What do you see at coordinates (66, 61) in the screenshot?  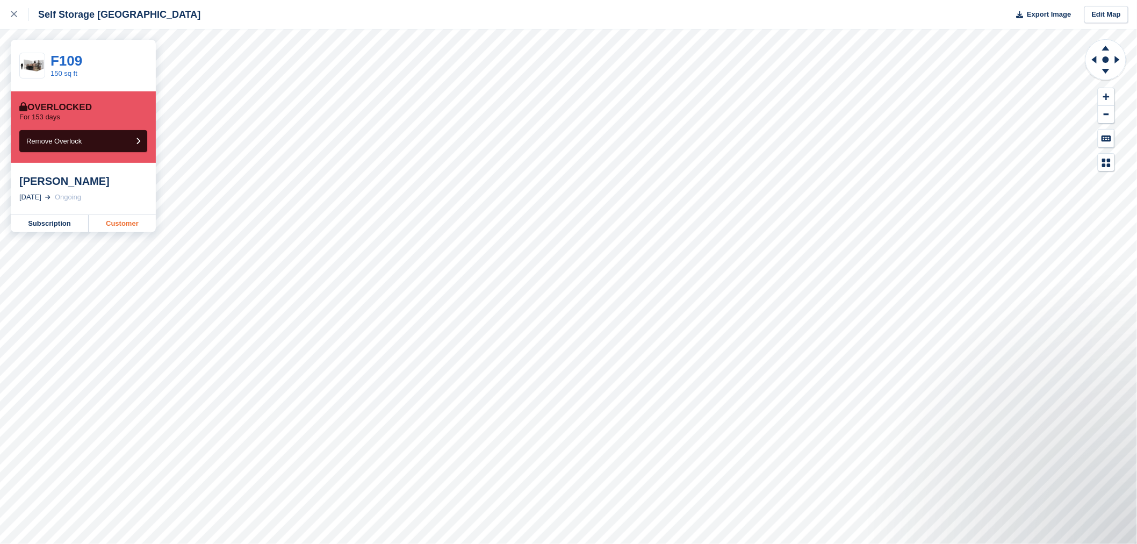 I see `a: F109` at bounding box center [66, 61].